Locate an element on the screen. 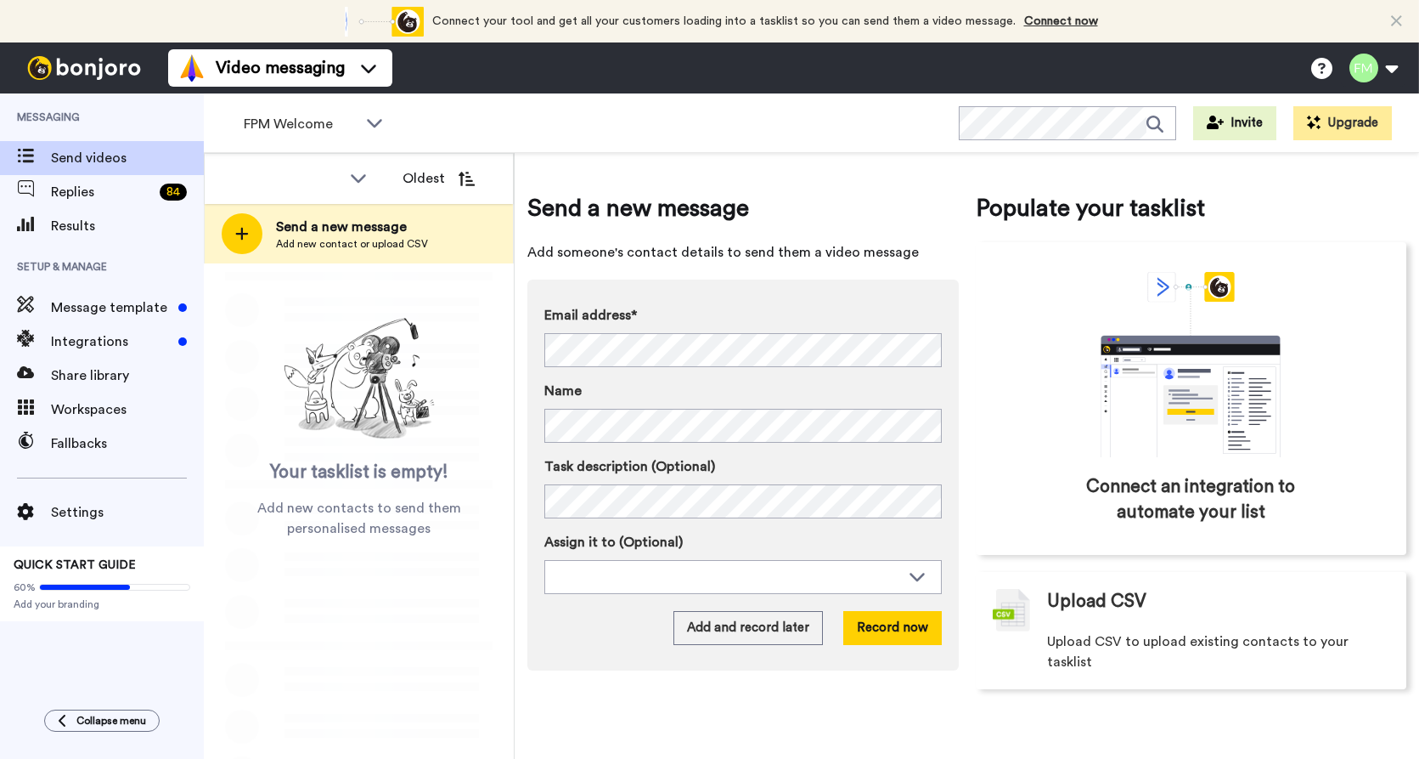 This screenshot has height=759, width=1419. button: Collapse menu is located at coordinates (102, 720).